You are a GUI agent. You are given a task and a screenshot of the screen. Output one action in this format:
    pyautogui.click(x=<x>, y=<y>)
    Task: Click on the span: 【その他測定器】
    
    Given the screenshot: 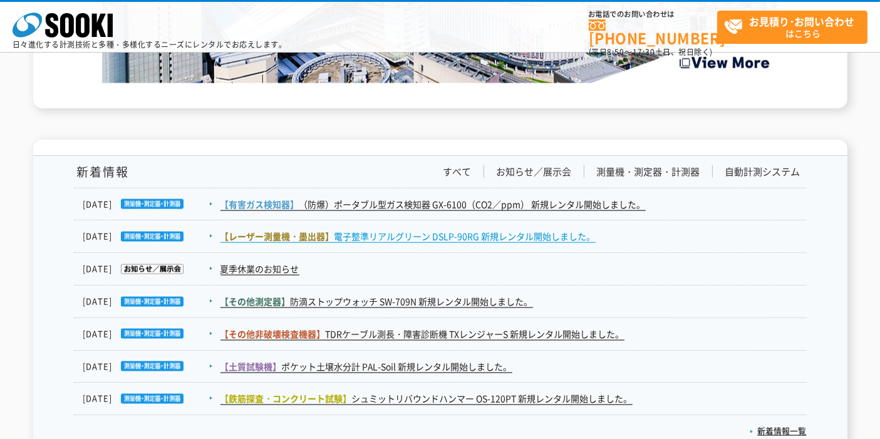 What is the action you would take?
    pyautogui.click(x=255, y=301)
    